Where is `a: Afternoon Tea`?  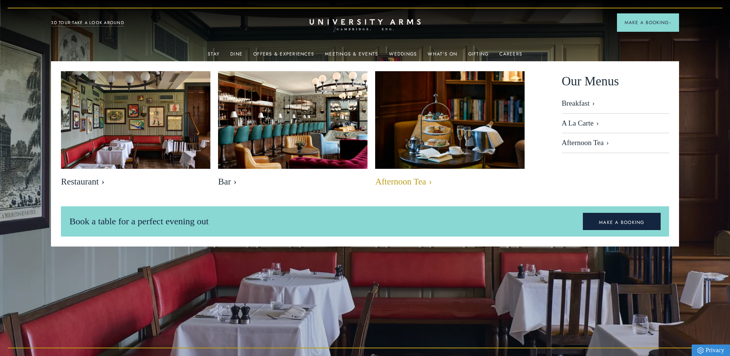
a: Afternoon Tea is located at coordinates (615, 143).